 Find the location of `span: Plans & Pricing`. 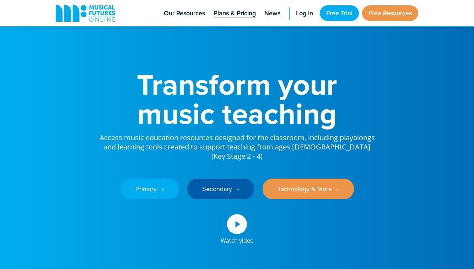

span: Plans & Pricing is located at coordinates (235, 13).